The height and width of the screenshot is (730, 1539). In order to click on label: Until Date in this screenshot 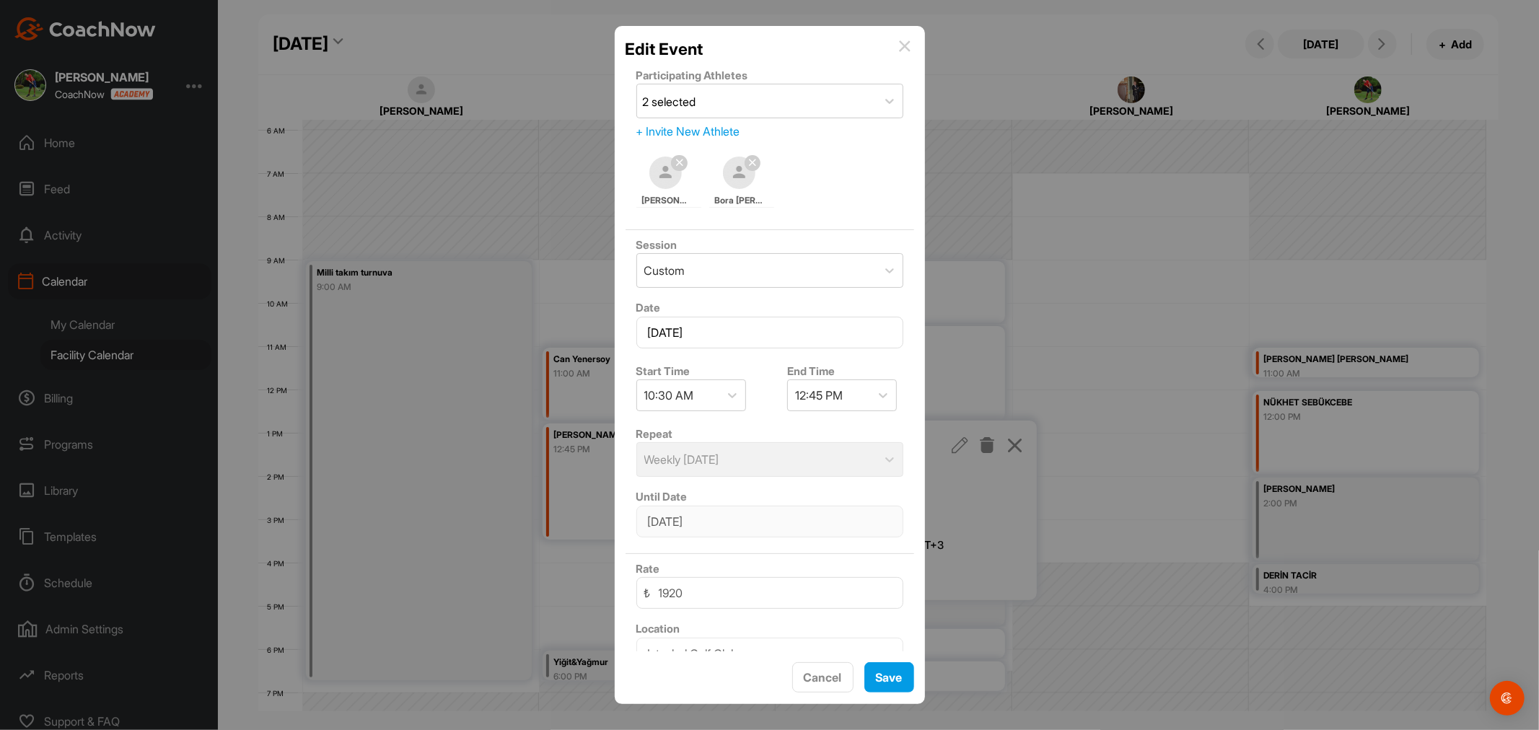, I will do `click(662, 497)`.